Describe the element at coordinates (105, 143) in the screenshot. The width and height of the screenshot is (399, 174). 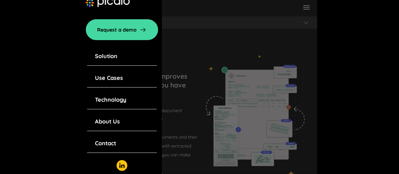
I see `a: Contact` at that location.